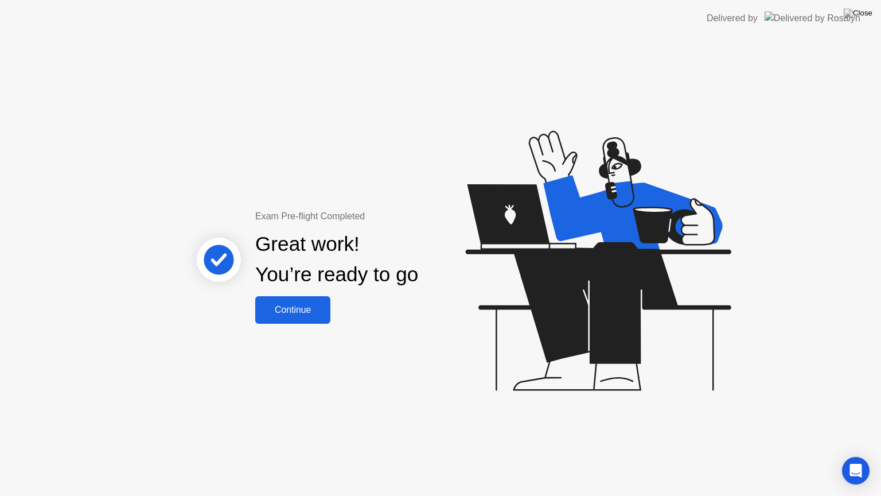  What do you see at coordinates (856, 470) in the screenshot?
I see `div: Open Intercom Messenger` at bounding box center [856, 470].